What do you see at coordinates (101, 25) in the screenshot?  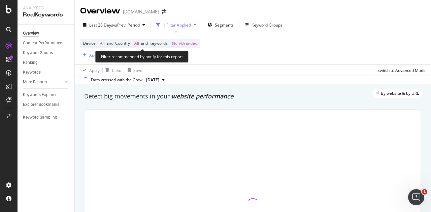 I see `span: Last 28 Days` at bounding box center [101, 25].